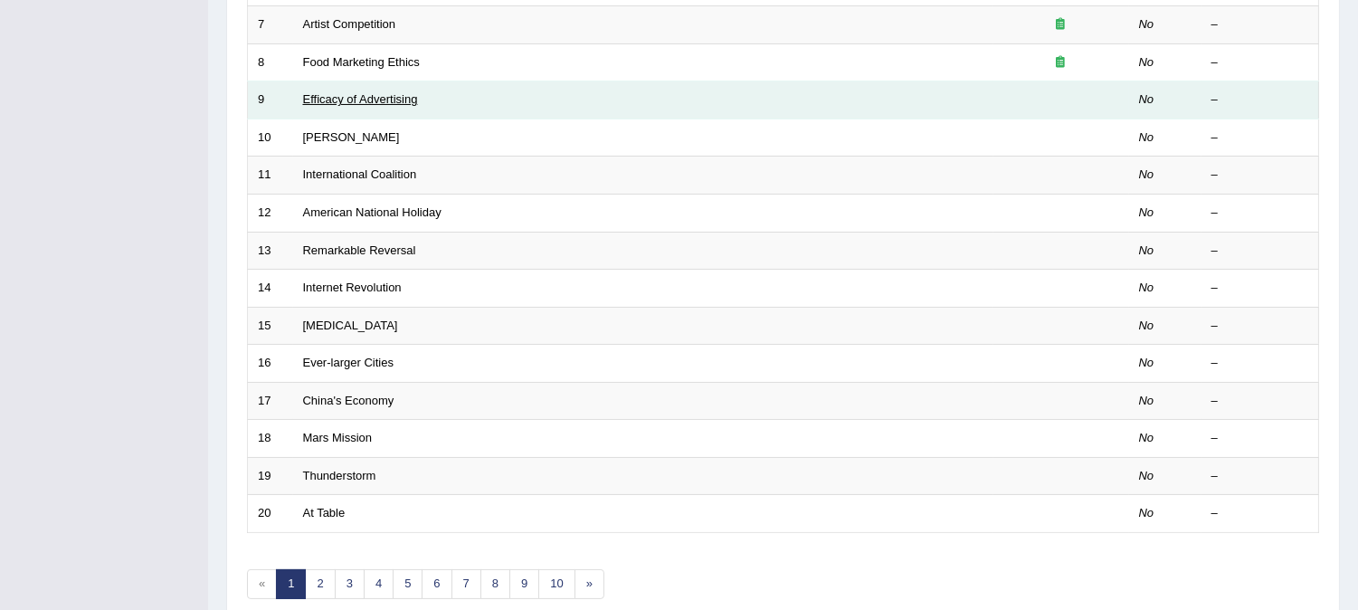  I want to click on a: Artist Competition, so click(349, 24).